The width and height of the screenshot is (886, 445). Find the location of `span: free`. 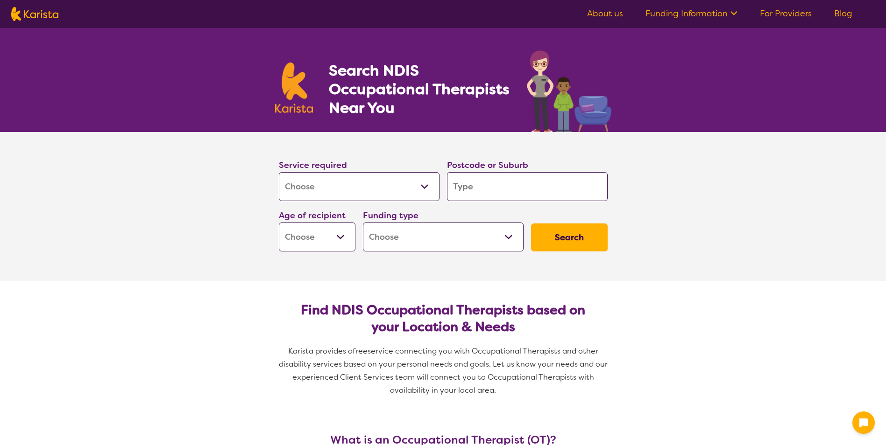

span: free is located at coordinates (360, 351).